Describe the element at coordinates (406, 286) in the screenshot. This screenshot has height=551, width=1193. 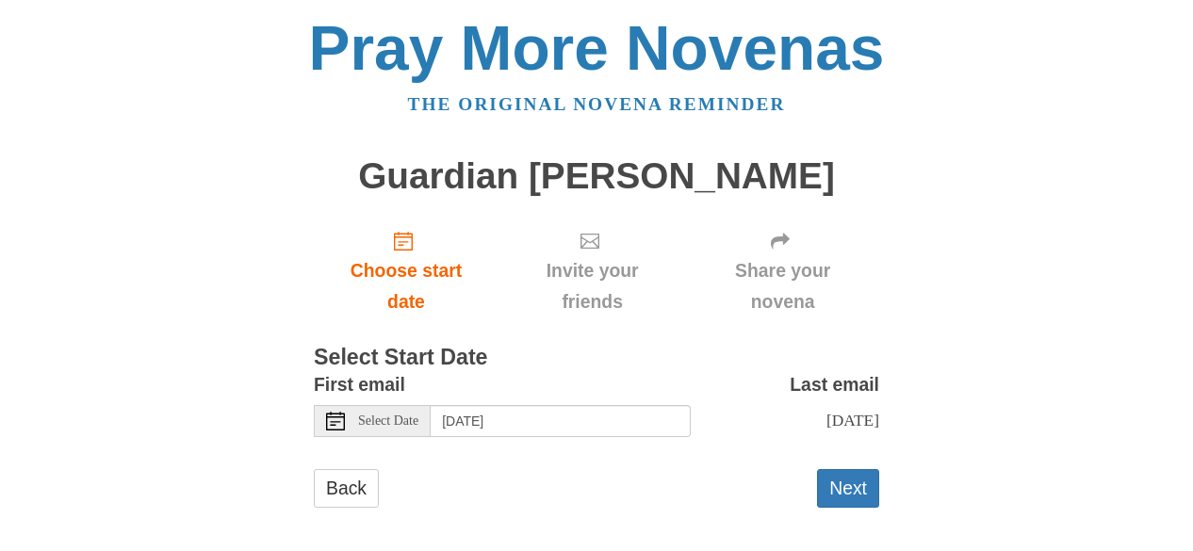
I see `span: Choose start date` at that location.